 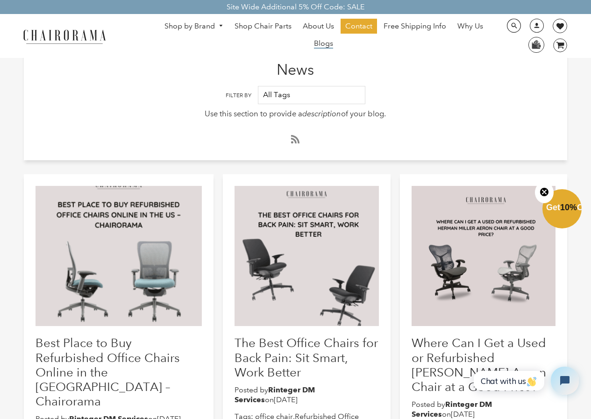 What do you see at coordinates (194, 26) in the screenshot?
I see `a: Shop by Brand` at bounding box center [194, 26].